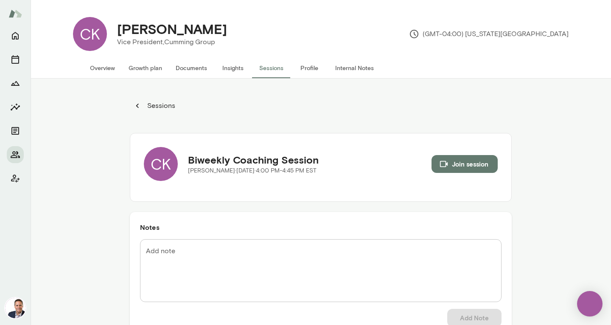  Describe the element at coordinates (254, 160) in the screenshot. I see `h5: Biweekly Coaching Session` at that location.